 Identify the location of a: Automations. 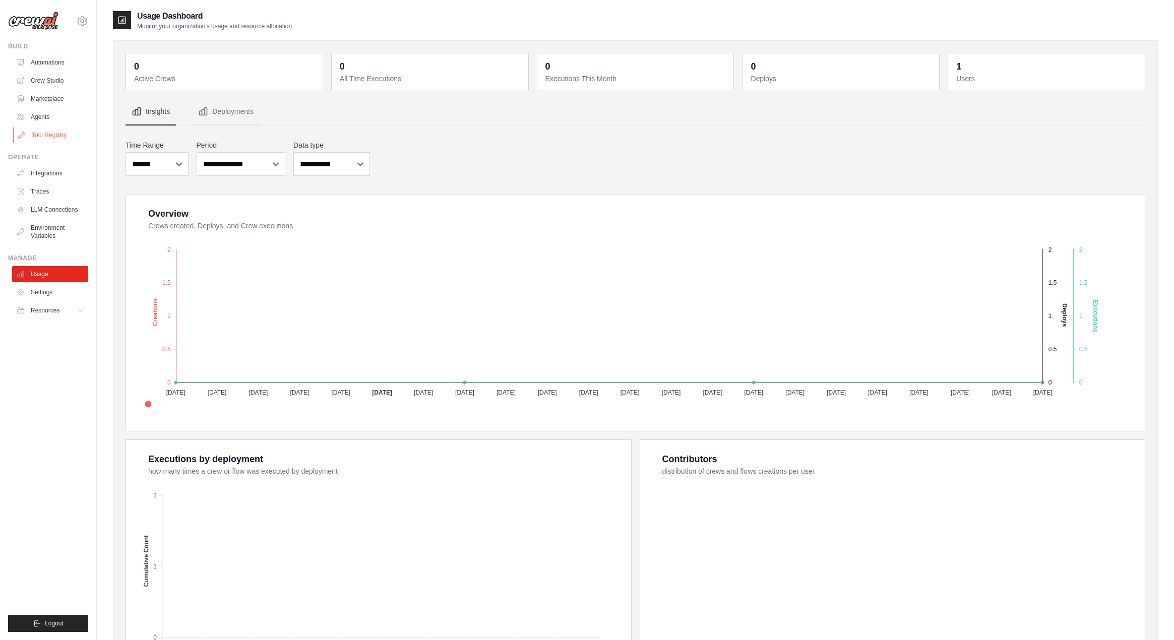
(50, 62).